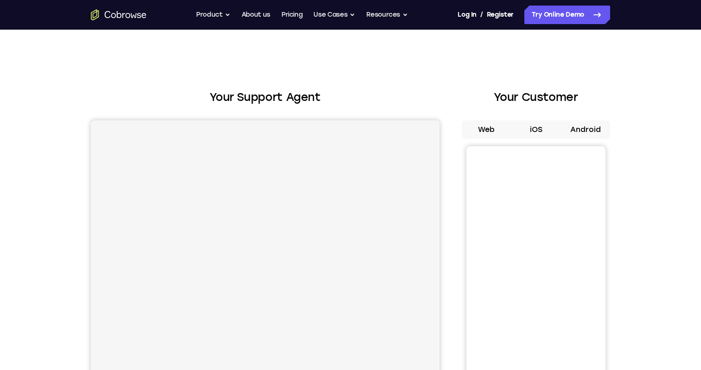 The width and height of the screenshot is (701, 370). What do you see at coordinates (536, 130) in the screenshot?
I see `button: iOS` at bounding box center [536, 130].